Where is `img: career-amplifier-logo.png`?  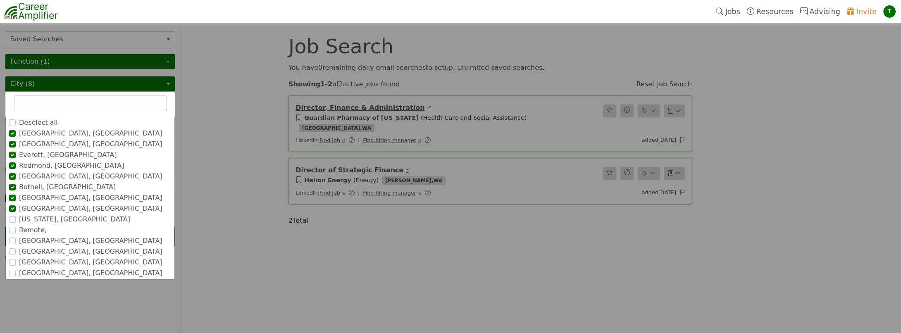 img: career-amplifier-logo.png is located at coordinates (31, 12).